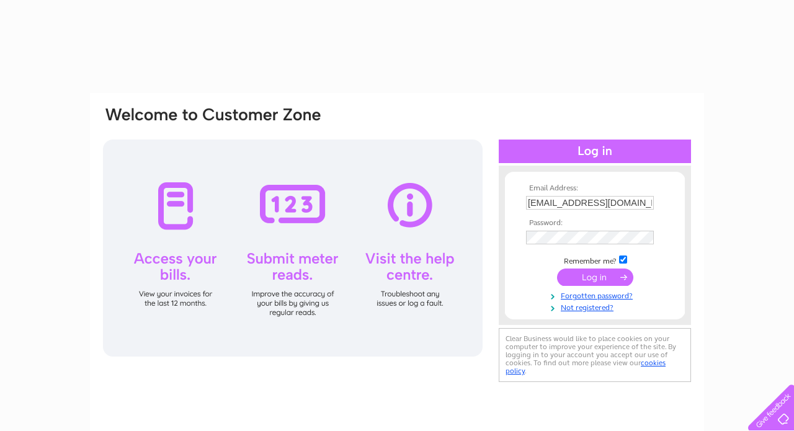 The height and width of the screenshot is (431, 794). Describe the element at coordinates (595, 189) in the screenshot. I see `th: Email Address:` at that location.